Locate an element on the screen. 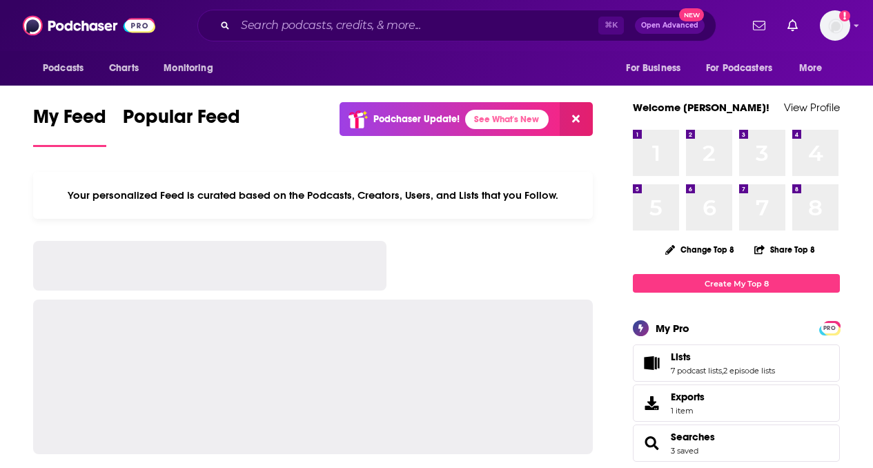 The width and height of the screenshot is (873, 468). a: Create My Top 8 is located at coordinates (737, 283).